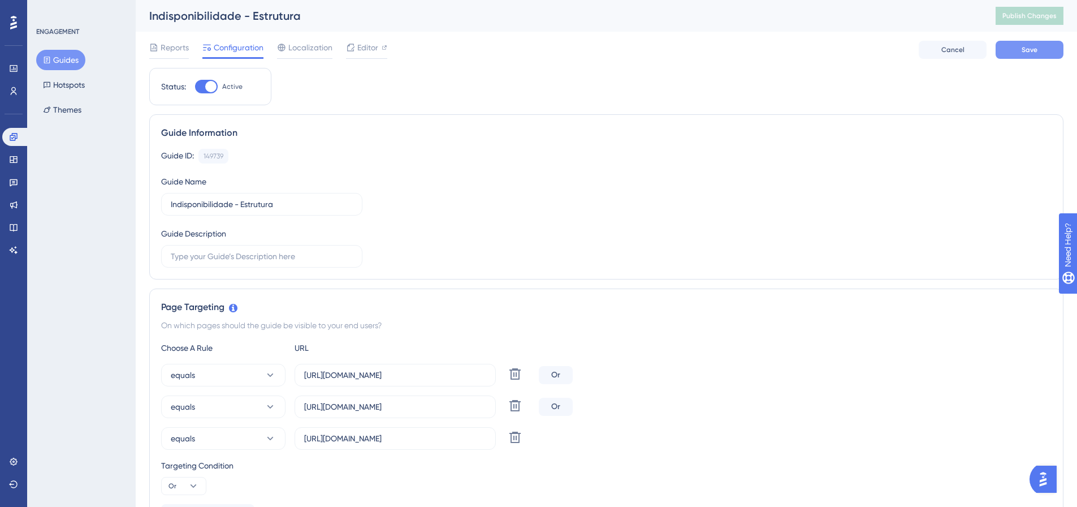 This screenshot has width=1077, height=507. I want to click on div: Targeting Condition, so click(606, 465).